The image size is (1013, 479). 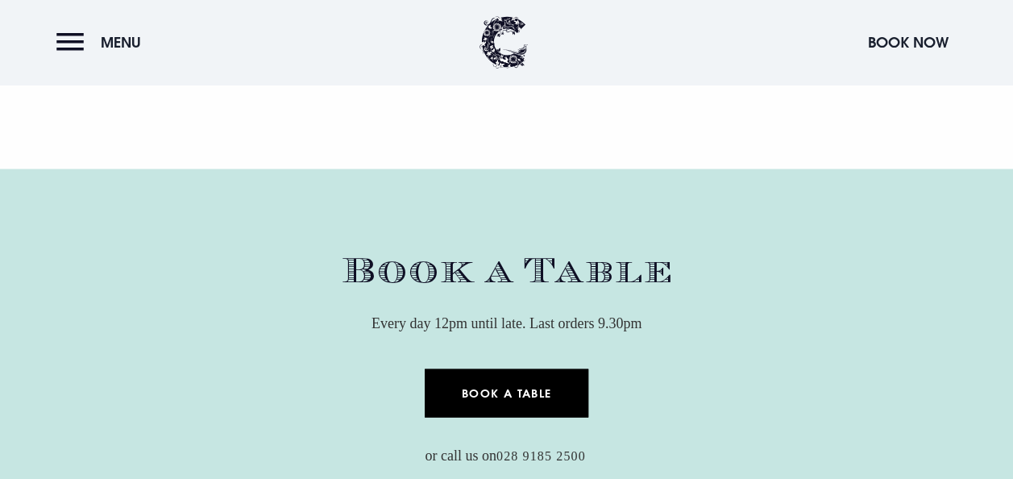 I want to click on a: 028 9185 2500, so click(x=541, y=456).